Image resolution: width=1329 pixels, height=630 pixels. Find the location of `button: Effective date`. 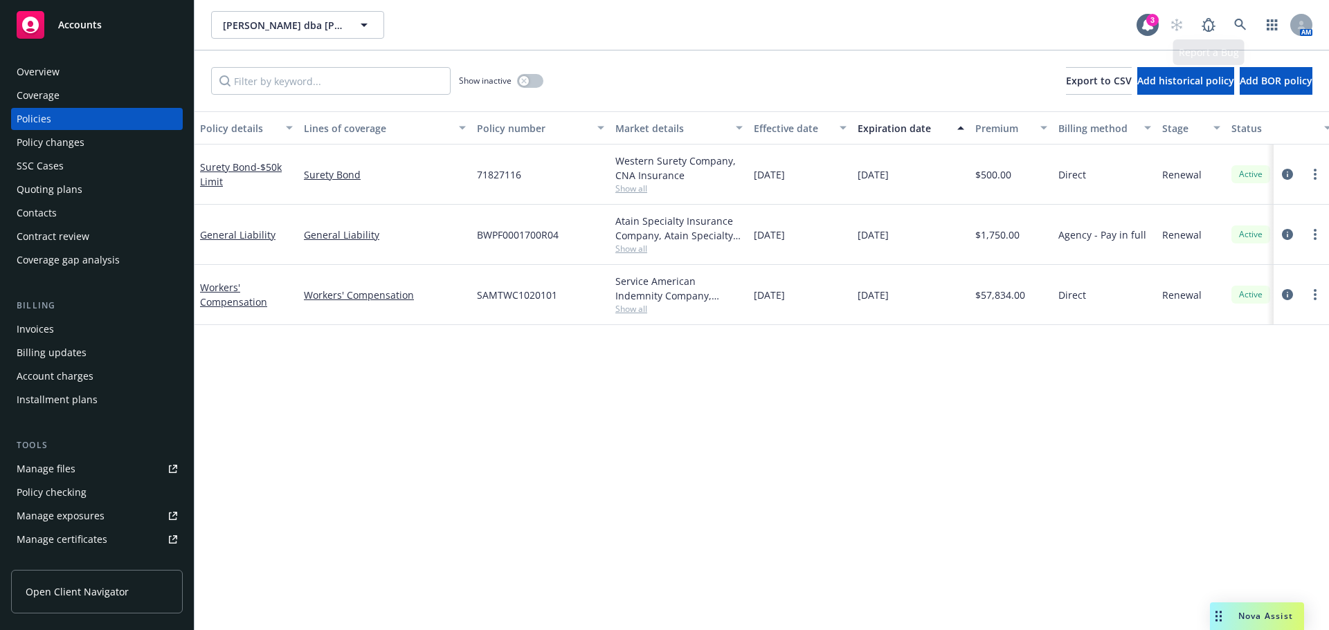

button: Effective date is located at coordinates (800, 128).